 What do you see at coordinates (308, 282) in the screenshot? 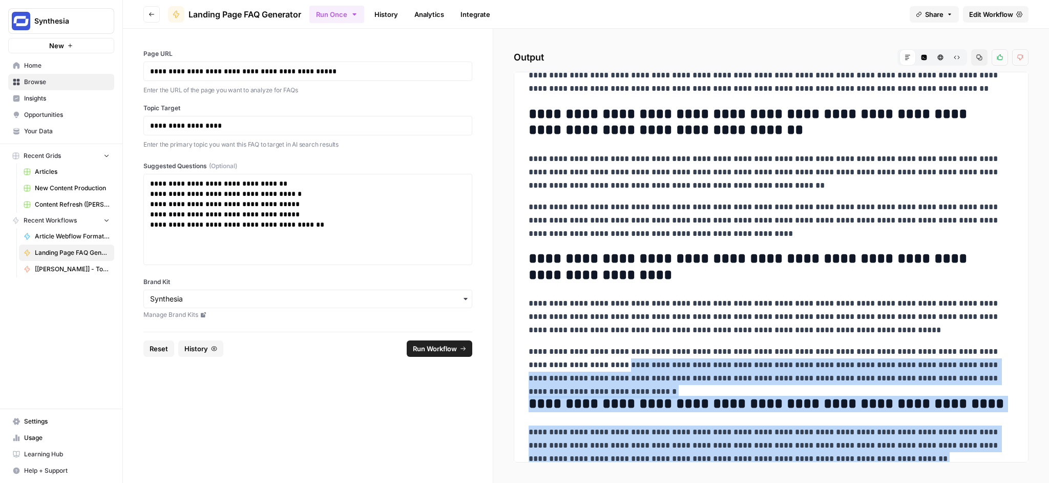
I see `label: Brand Kit` at bounding box center [308, 282].